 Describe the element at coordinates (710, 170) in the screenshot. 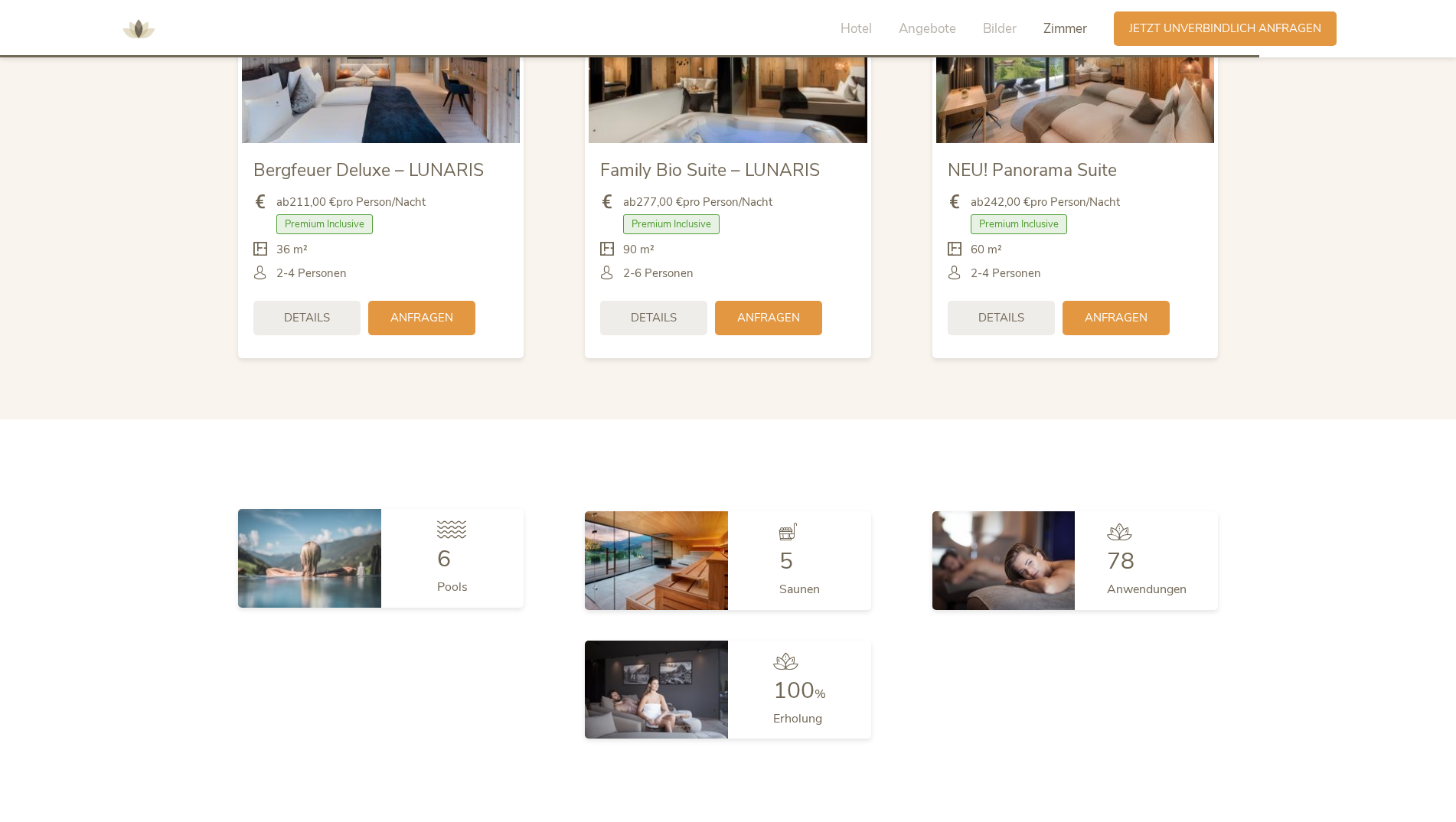

I see `span: Family Bio Suite – LUNARIS` at that location.